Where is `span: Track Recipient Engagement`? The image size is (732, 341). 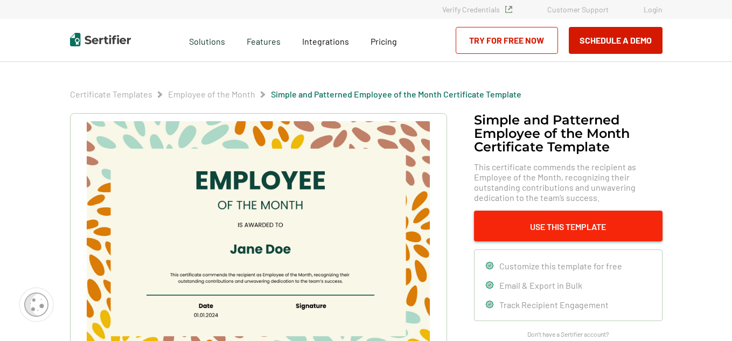
span: Track Recipient Engagement is located at coordinates (554, 305).